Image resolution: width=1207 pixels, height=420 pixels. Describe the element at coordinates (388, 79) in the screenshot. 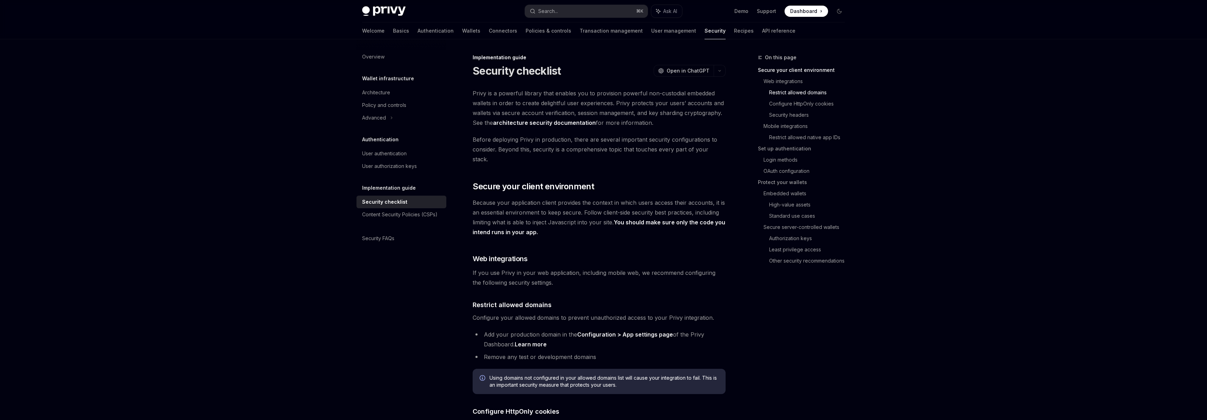

I see `h5: Wallet infrastructure` at that location.